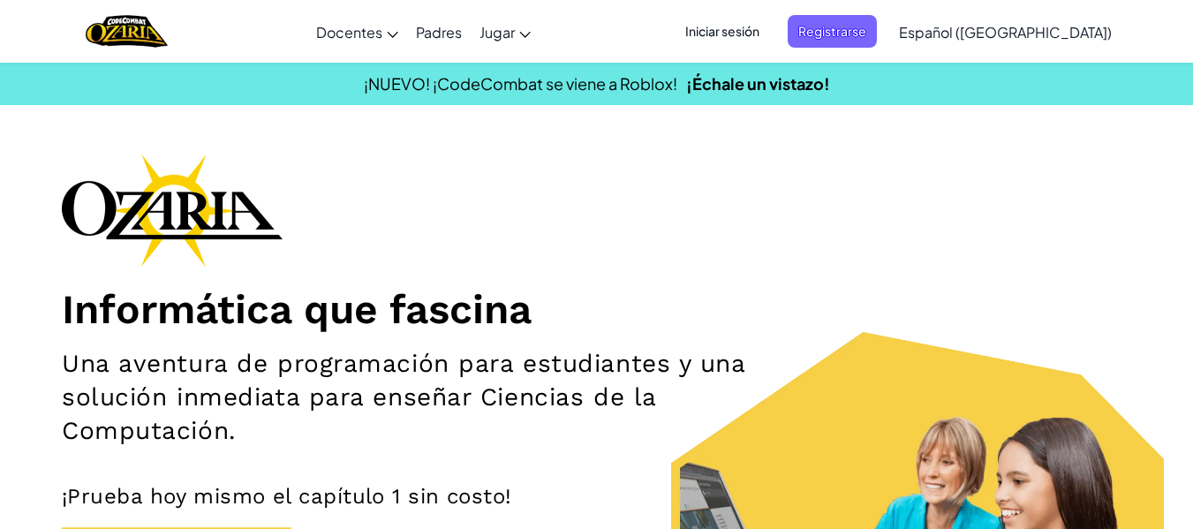 The width and height of the screenshot is (1193, 529). What do you see at coordinates (419, 397) in the screenshot?
I see `h2: Una aventura de programación para estudiantes y una solución inmediata para enseñar Ciencias de l...` at bounding box center [419, 397].